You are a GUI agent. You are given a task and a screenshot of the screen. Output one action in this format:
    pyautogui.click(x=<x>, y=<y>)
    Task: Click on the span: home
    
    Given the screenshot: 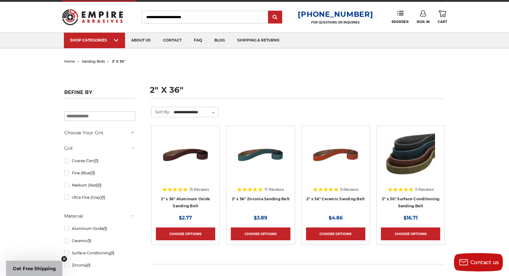 What is the action you would take?
    pyautogui.click(x=69, y=61)
    